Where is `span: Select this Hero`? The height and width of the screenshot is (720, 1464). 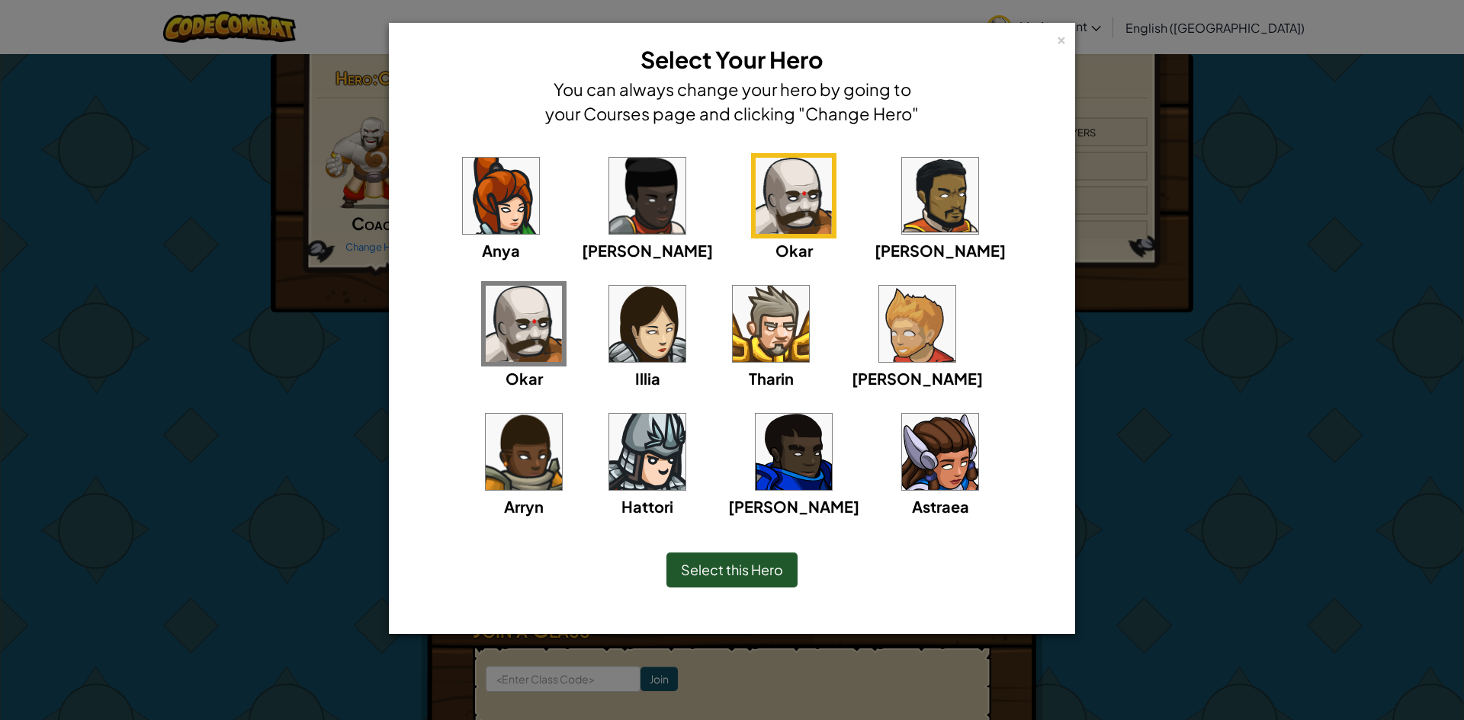 span: Select this Hero is located at coordinates (732, 569).